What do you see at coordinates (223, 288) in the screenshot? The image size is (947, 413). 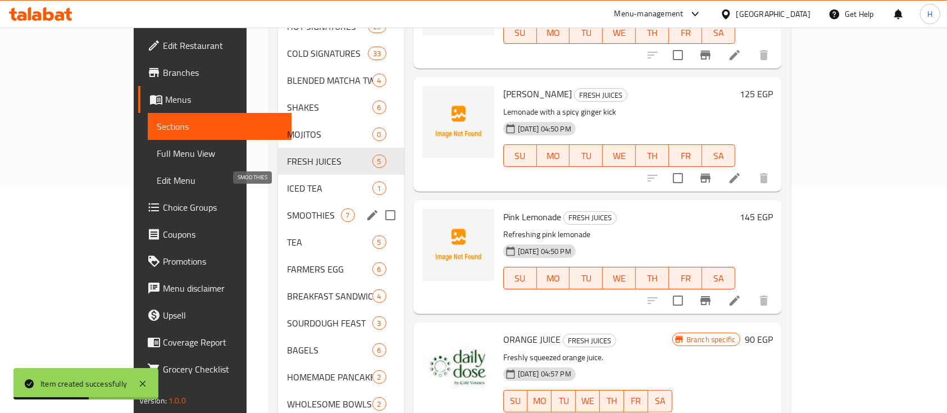 I see `span: Menu disclaimer` at bounding box center [223, 288].